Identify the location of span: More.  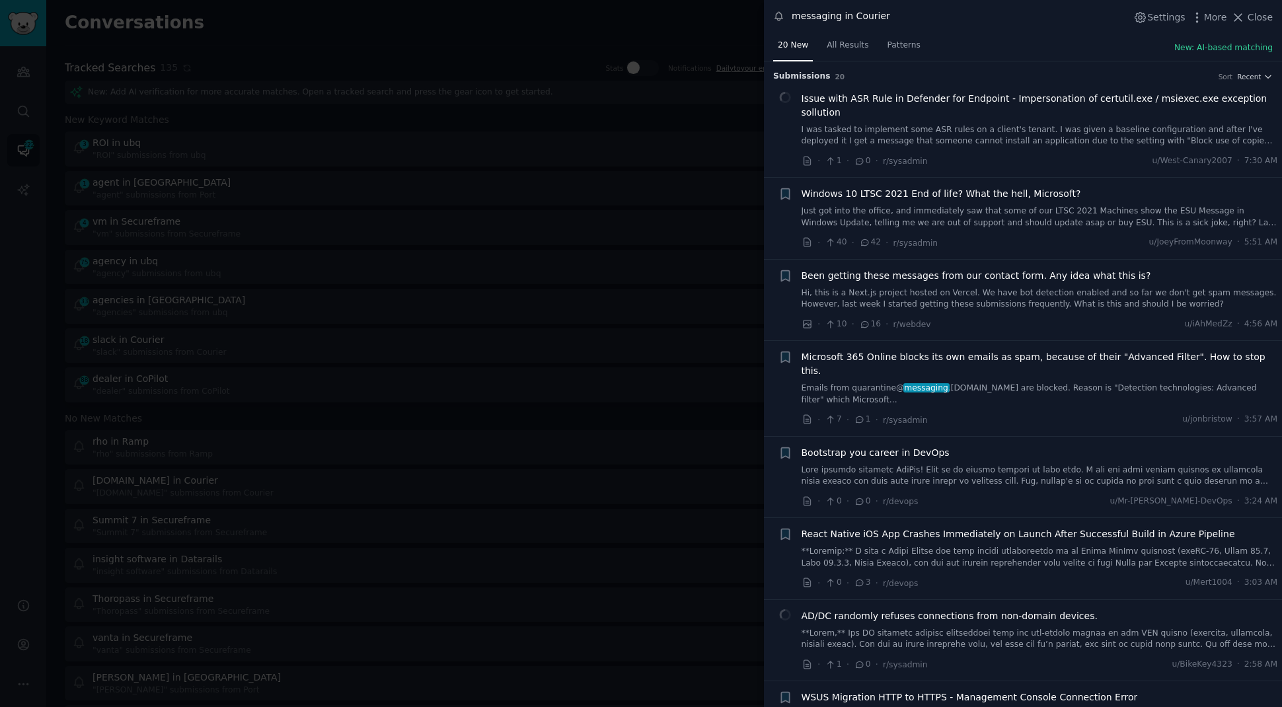
(1215, 17).